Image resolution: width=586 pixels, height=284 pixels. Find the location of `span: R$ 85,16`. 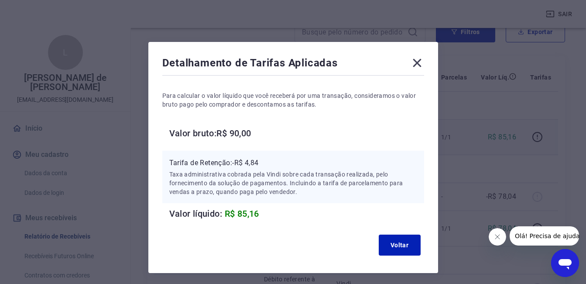

span: R$ 85,16 is located at coordinates (242, 213).